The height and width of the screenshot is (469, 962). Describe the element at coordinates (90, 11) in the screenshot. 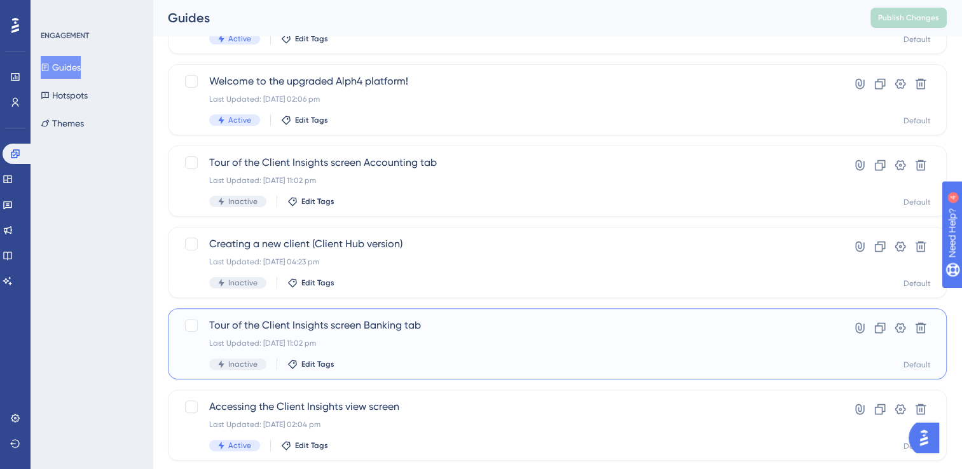

I see `div: 4` at that location.